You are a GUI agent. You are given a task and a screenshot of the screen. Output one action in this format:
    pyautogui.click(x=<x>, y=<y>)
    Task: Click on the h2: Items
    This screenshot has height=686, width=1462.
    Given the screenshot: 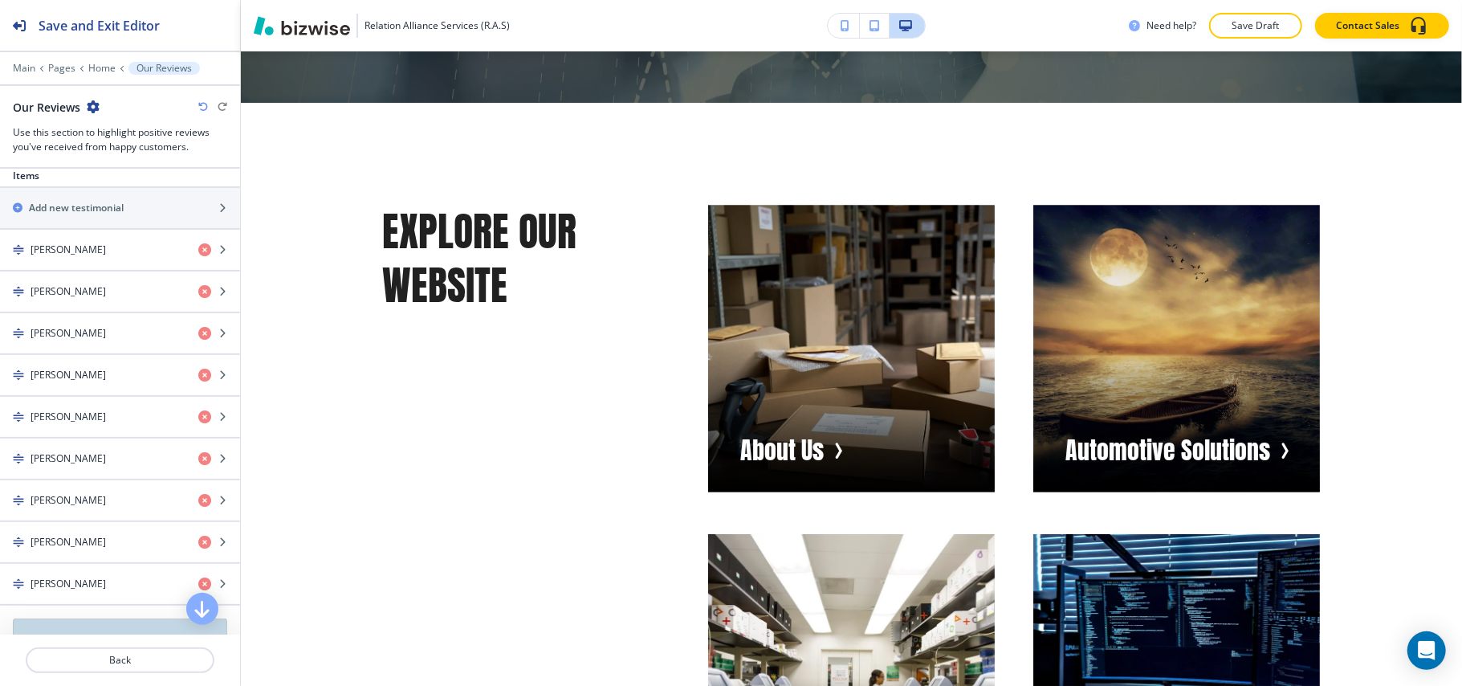 What is the action you would take?
    pyautogui.click(x=26, y=176)
    